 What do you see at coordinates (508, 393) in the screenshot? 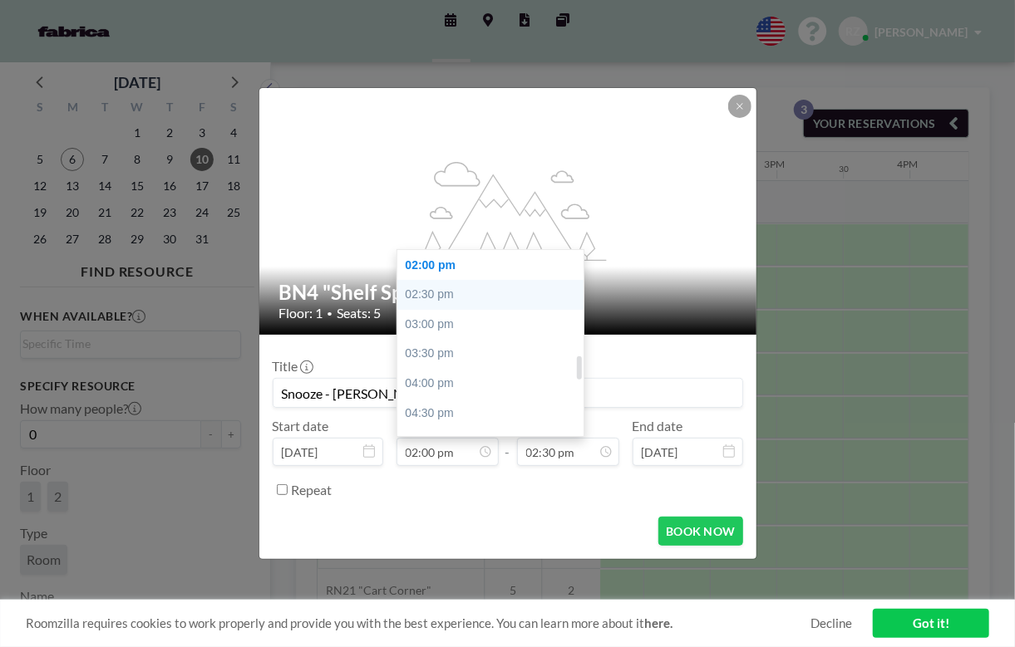
I see `input: Rachel's reservation` at bounding box center [508, 393].